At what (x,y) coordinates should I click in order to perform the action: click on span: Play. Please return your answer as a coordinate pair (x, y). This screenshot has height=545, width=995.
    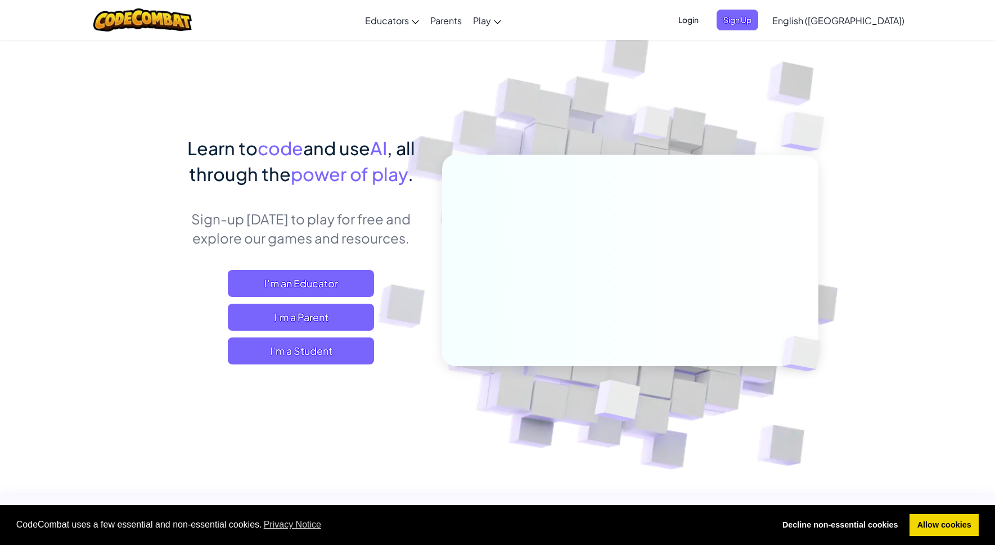
    Looking at the image, I should click on (482, 20).